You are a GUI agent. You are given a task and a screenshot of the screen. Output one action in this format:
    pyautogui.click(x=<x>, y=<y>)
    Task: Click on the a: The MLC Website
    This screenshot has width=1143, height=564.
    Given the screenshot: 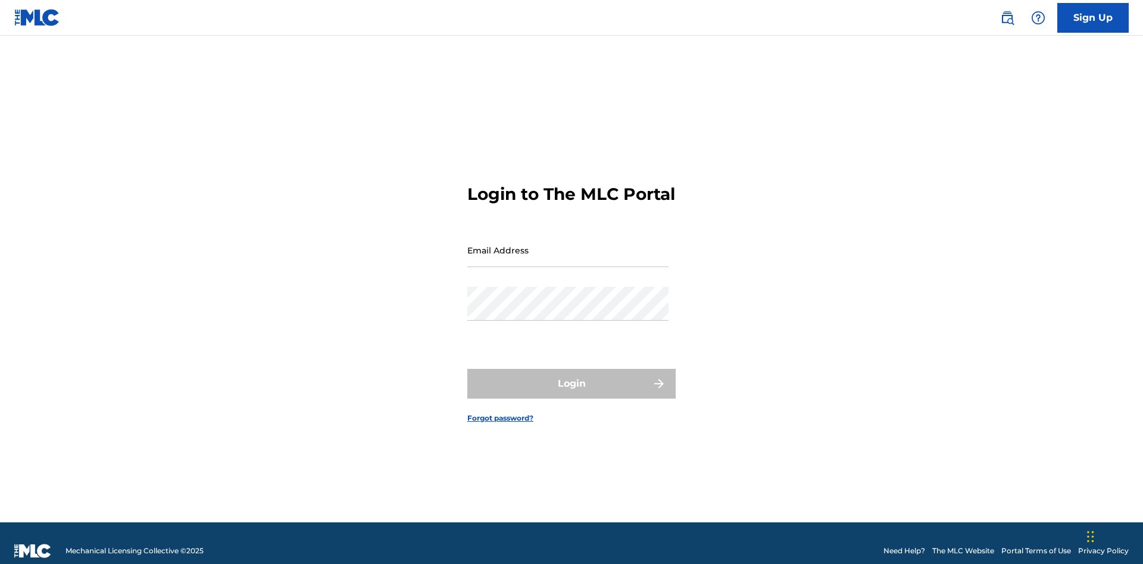 What is the action you would take?
    pyautogui.click(x=963, y=551)
    